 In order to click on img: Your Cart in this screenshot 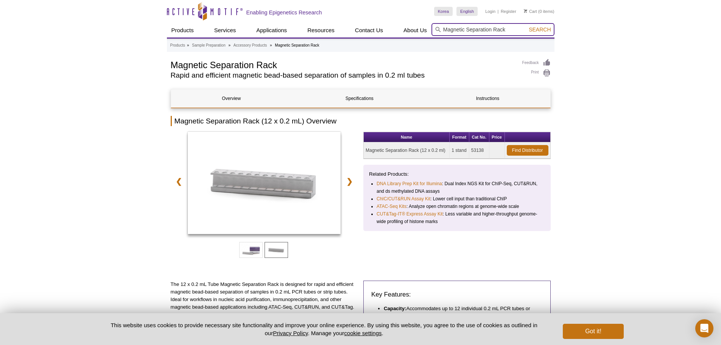, I will do `click(526, 11)`.